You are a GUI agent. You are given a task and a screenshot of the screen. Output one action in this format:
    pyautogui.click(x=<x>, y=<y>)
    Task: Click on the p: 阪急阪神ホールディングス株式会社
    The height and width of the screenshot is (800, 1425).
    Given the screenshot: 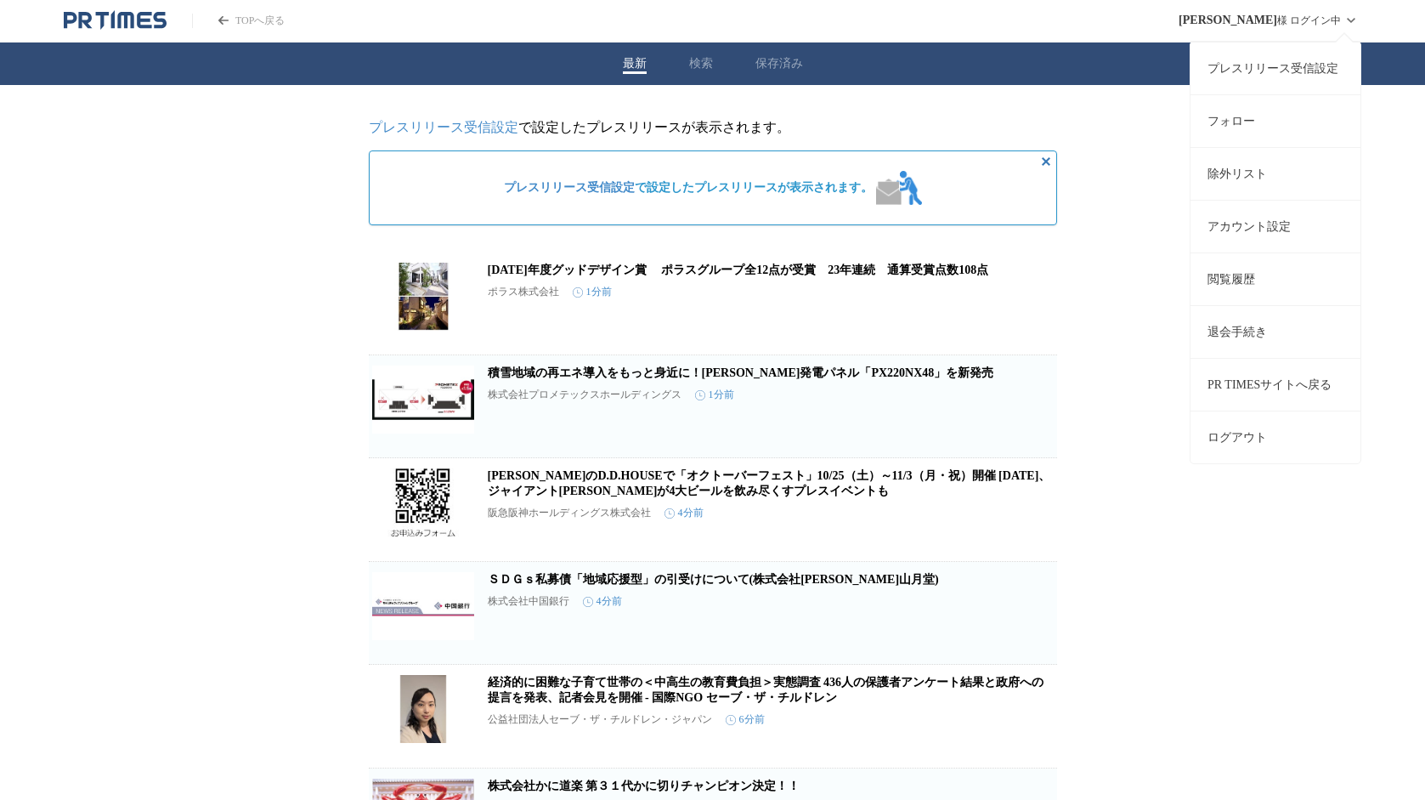 What is the action you would take?
    pyautogui.click(x=569, y=512)
    